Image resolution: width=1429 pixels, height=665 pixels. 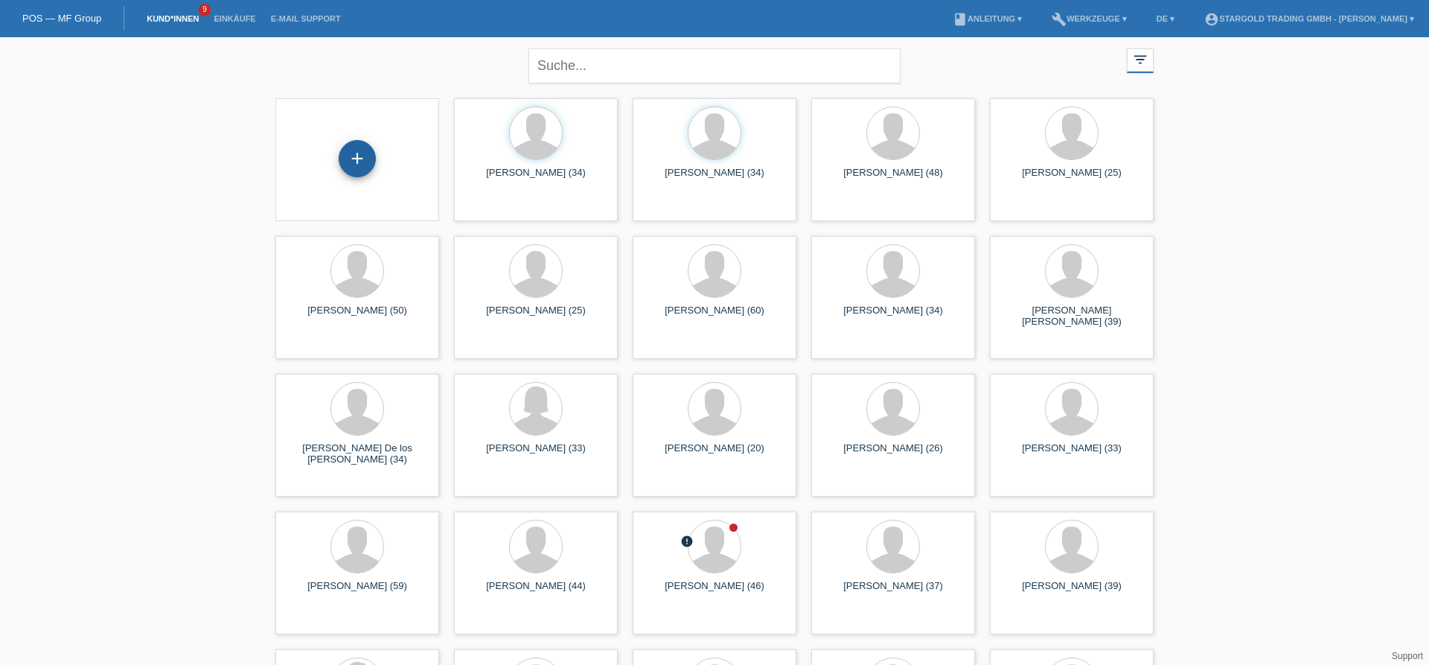 What do you see at coordinates (1089, 19) in the screenshot?
I see `a: buildWerkzeuge ▾` at bounding box center [1089, 19].